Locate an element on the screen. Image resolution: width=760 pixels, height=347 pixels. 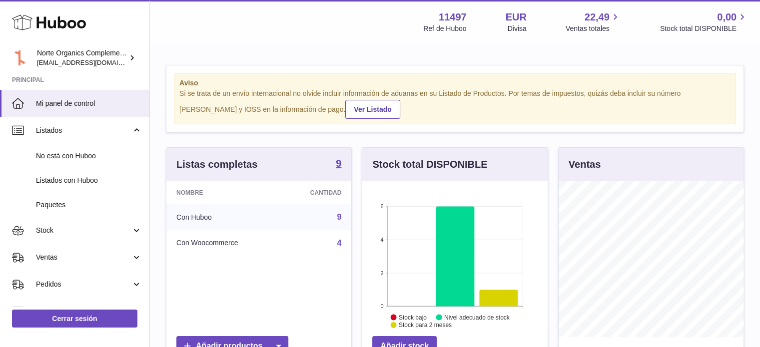
strong: 9 is located at coordinates (338, 163).